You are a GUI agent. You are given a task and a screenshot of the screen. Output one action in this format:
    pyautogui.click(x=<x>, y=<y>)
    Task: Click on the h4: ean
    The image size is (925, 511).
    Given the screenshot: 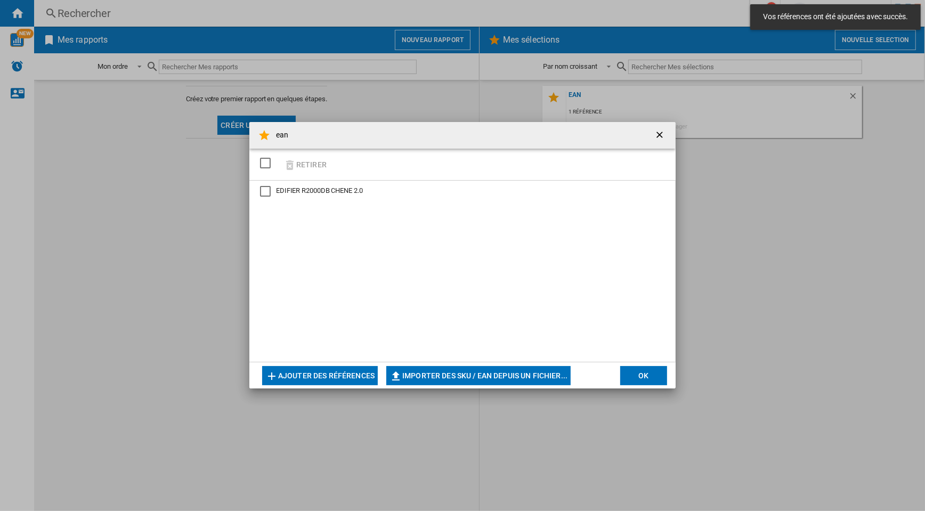 What is the action you would take?
    pyautogui.click(x=279, y=135)
    